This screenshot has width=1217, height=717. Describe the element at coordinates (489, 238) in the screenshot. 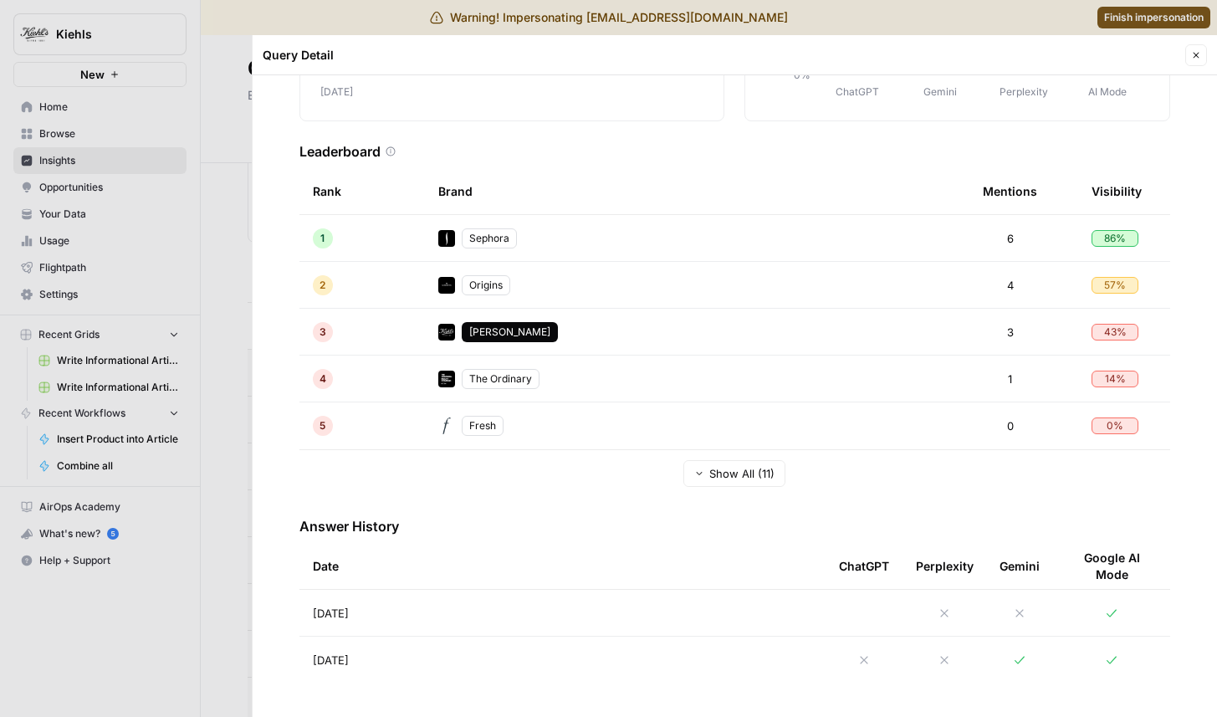

I see `div: Sephora` at that location.